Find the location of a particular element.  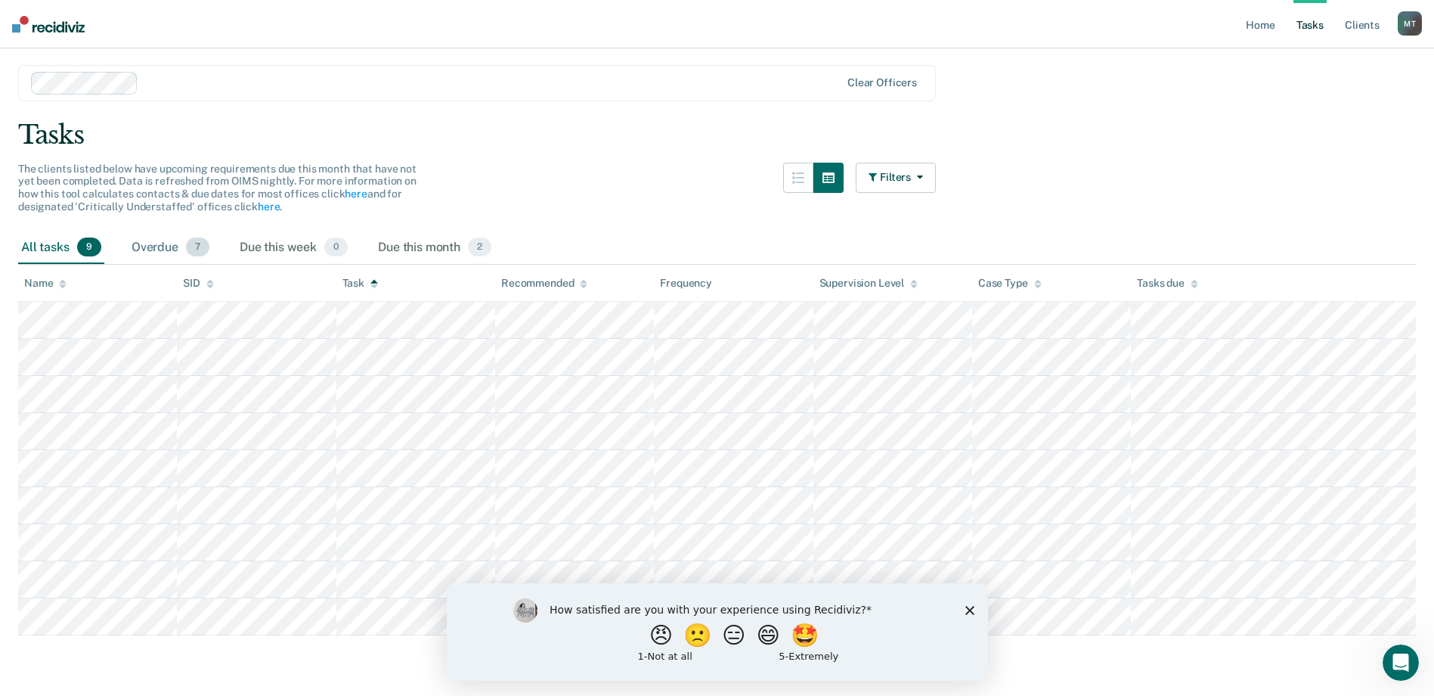

div: Name is located at coordinates (45, 283).